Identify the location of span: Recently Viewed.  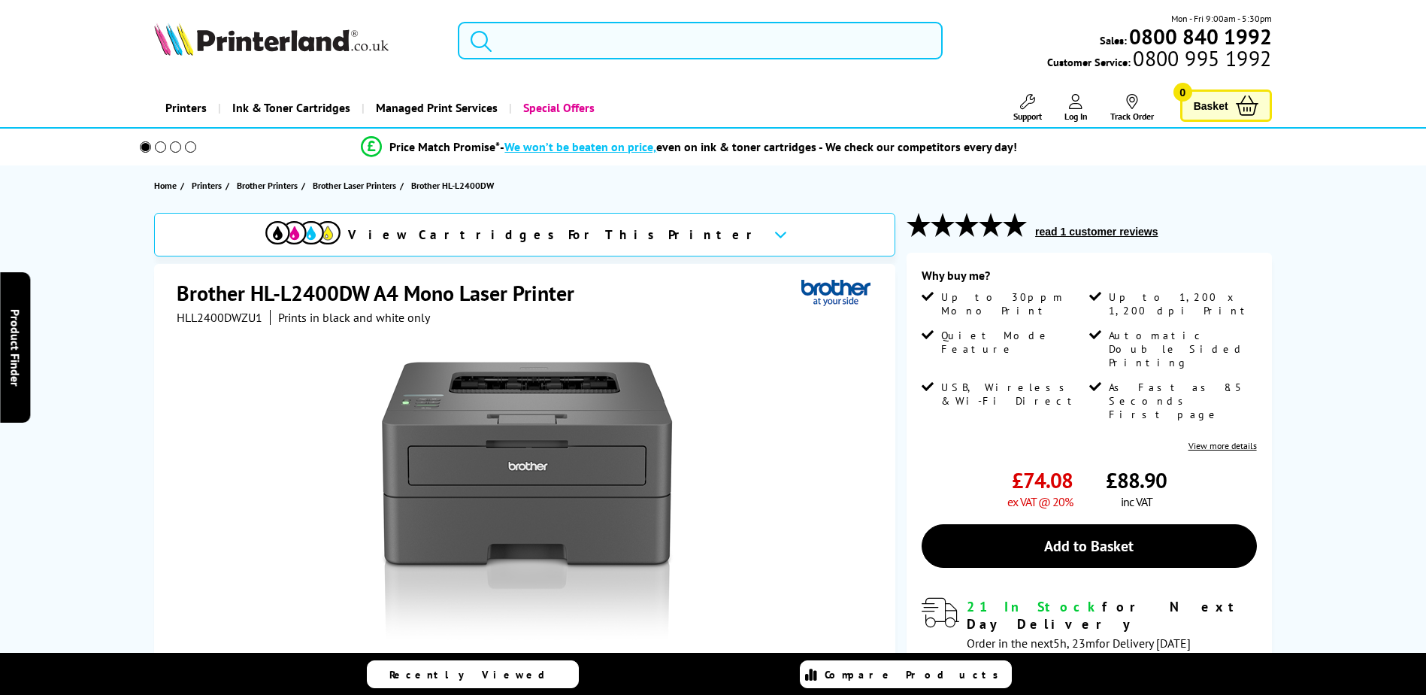
(474, 674).